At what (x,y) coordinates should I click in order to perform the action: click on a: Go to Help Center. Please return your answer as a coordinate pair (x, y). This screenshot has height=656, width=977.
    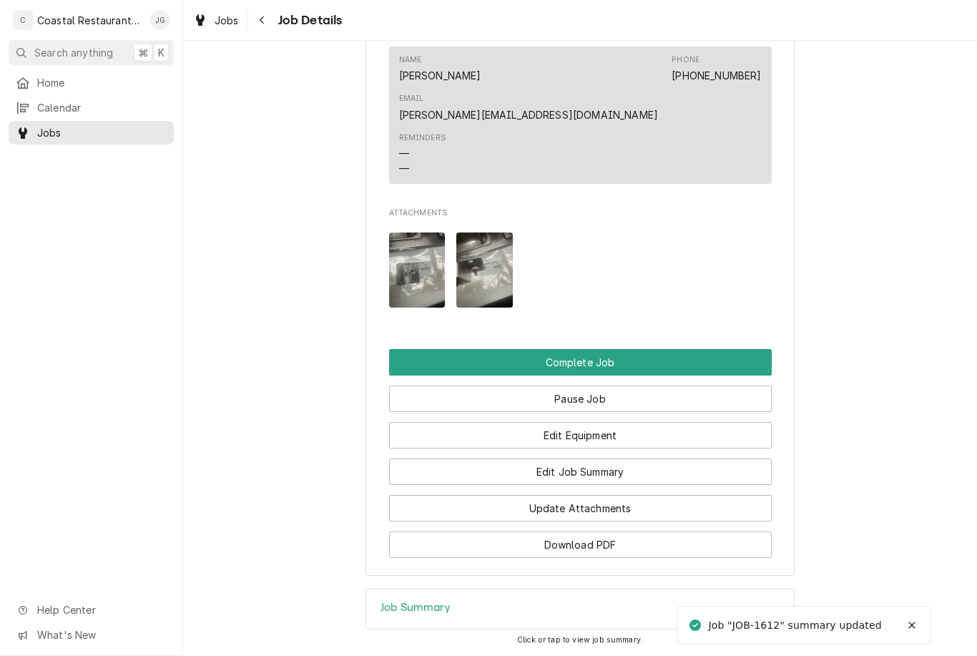
    Looking at the image, I should click on (91, 609).